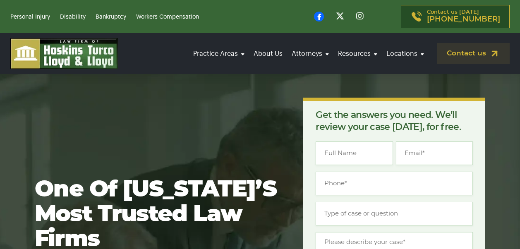 This screenshot has width=520, height=249. Describe the element at coordinates (268, 54) in the screenshot. I see `a: About Us` at that location.